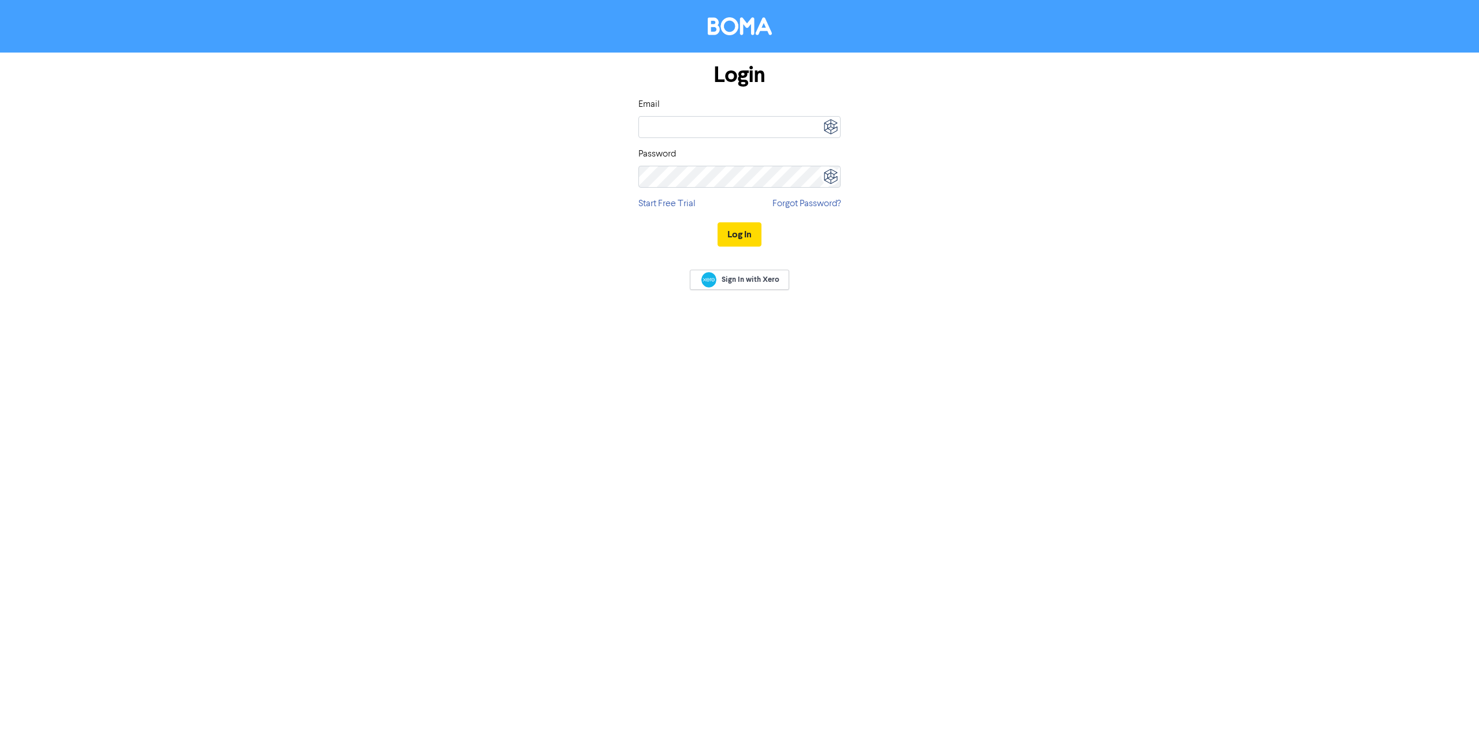 The width and height of the screenshot is (1479, 734). I want to click on h1: Login, so click(739, 75).